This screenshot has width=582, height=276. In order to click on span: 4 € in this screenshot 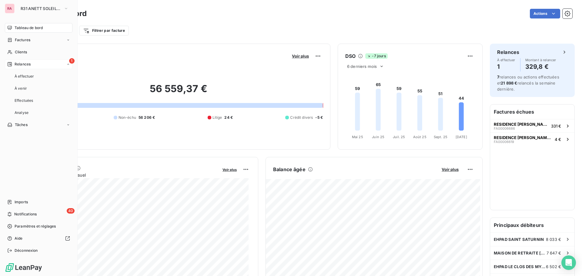, I will do `click(558, 139)`.